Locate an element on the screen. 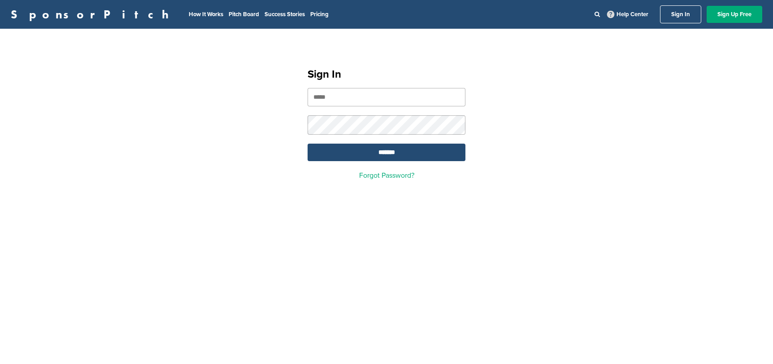 The width and height of the screenshot is (773, 364). a: Pricing is located at coordinates (319, 14).